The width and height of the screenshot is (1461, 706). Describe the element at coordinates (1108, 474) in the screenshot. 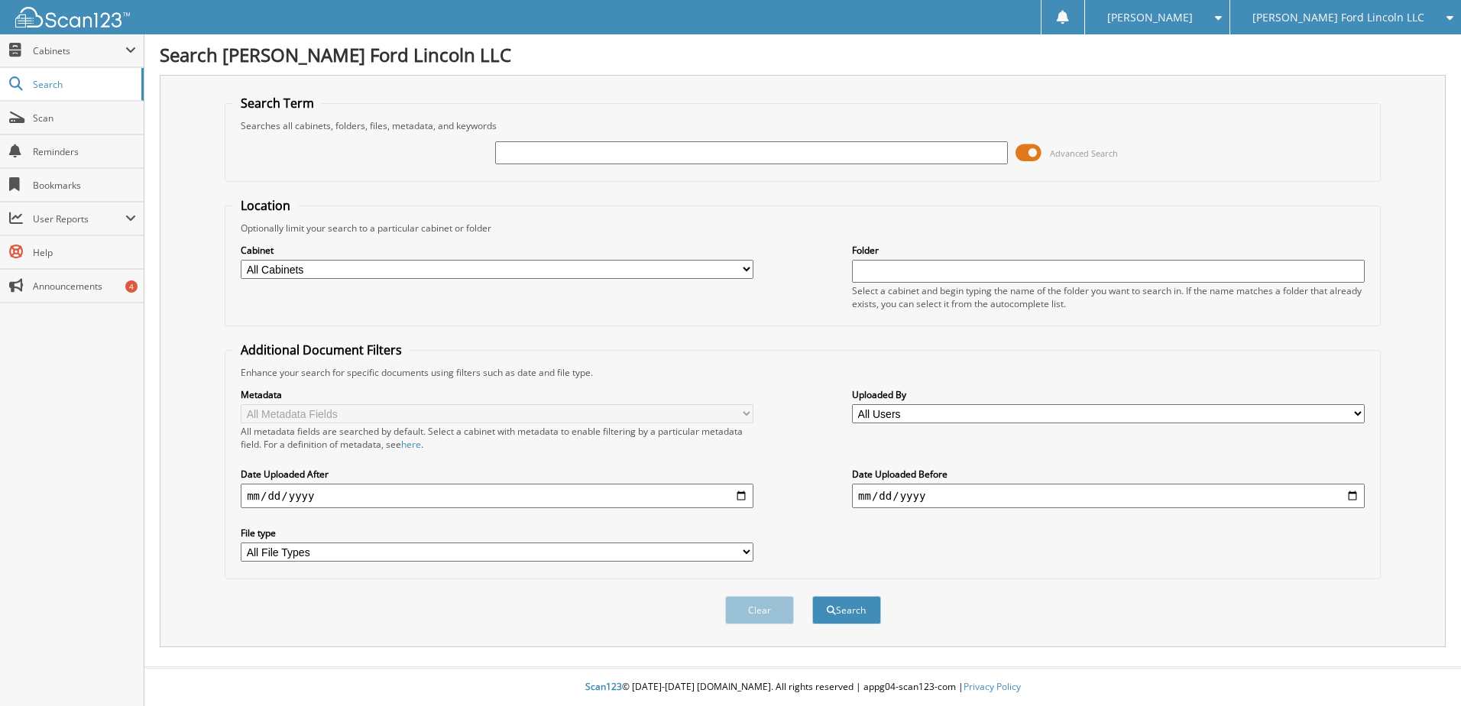

I see `label: Date Uploaded Before` at that location.